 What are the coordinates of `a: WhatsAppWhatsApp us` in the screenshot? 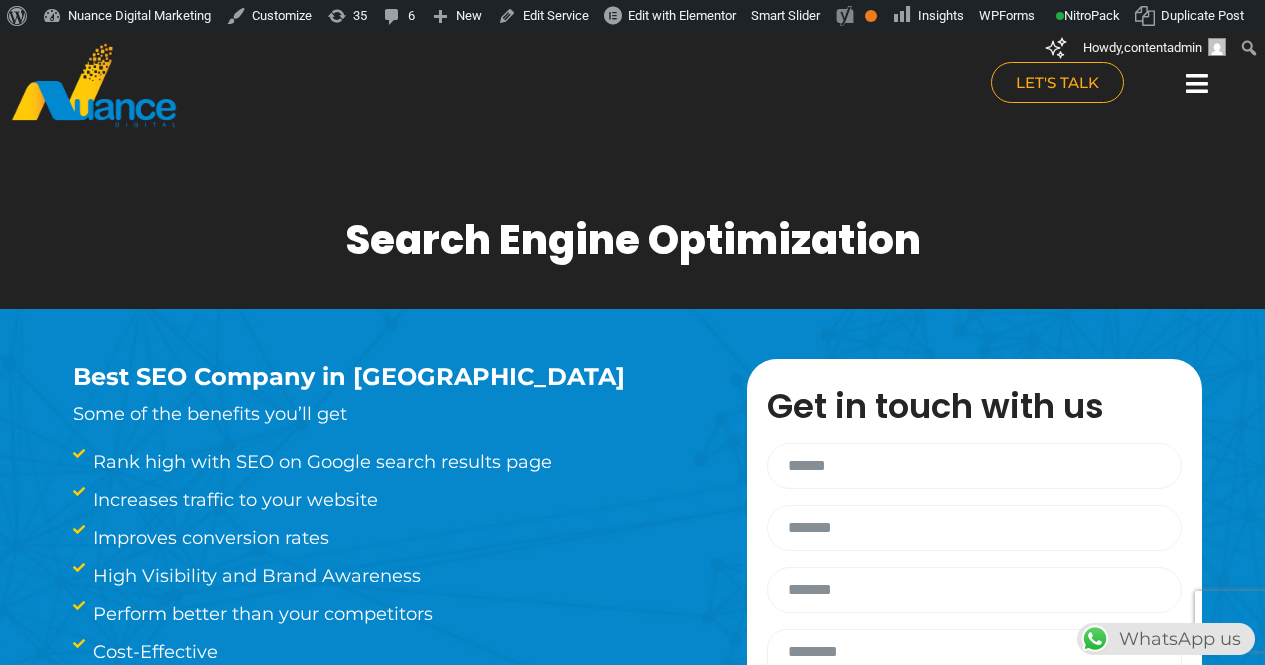 It's located at (1166, 639).